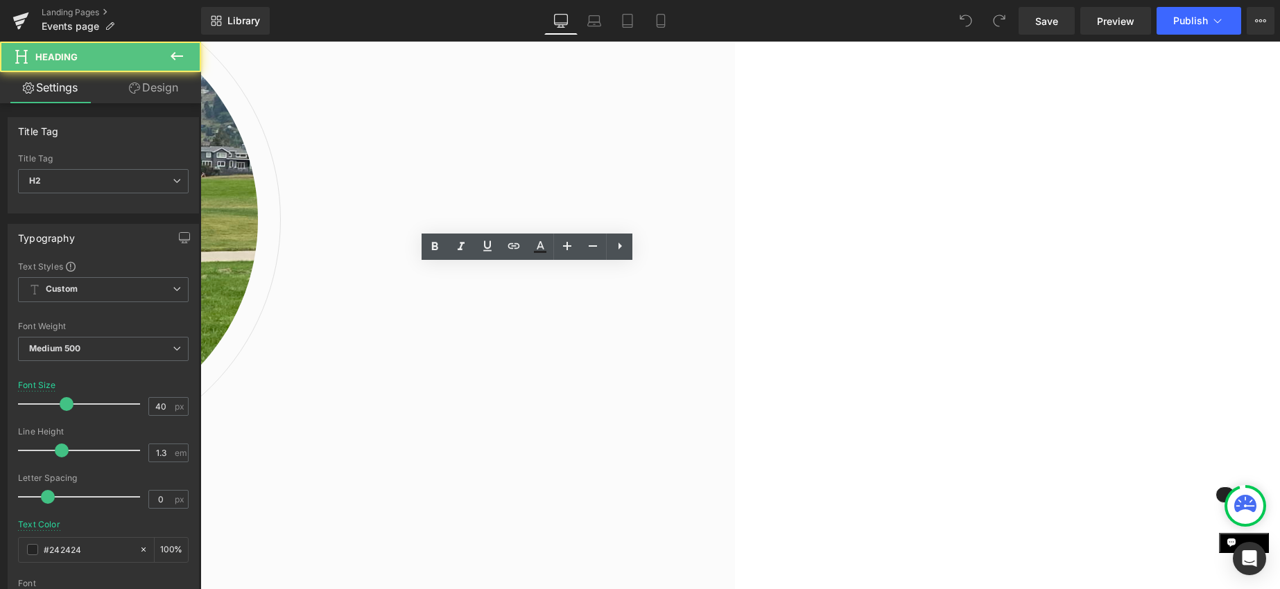  Describe the element at coordinates (35, 180) in the screenshot. I see `b: H2` at that location.